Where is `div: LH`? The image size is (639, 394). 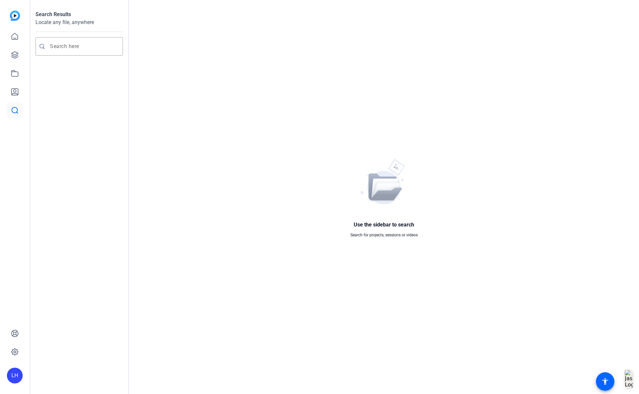 div: LH is located at coordinates (15, 375).